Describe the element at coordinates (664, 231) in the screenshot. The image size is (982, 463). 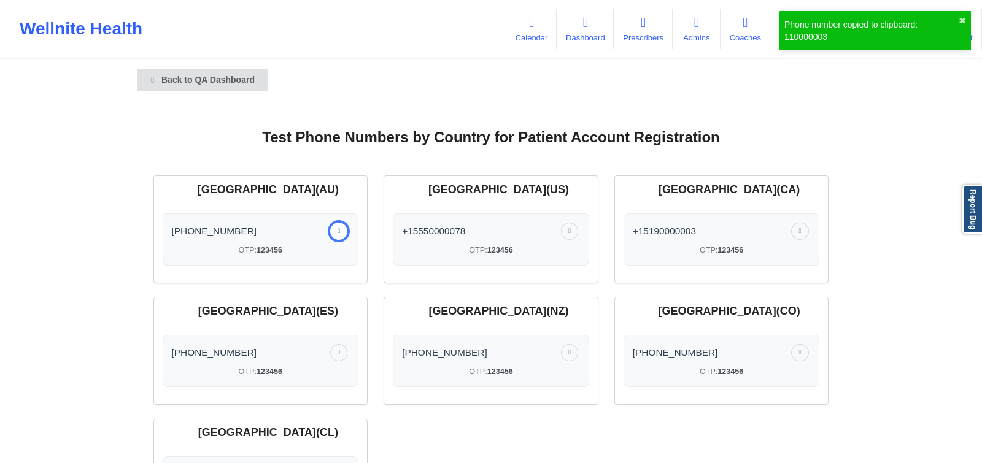
I see `span: +15190000003` at that location.